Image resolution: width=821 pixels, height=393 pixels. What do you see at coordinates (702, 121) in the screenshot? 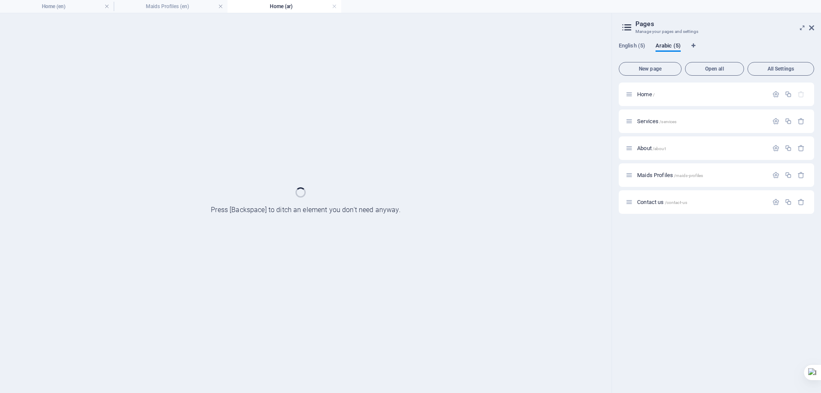
I see `div: Services/services` at bounding box center [702, 121].